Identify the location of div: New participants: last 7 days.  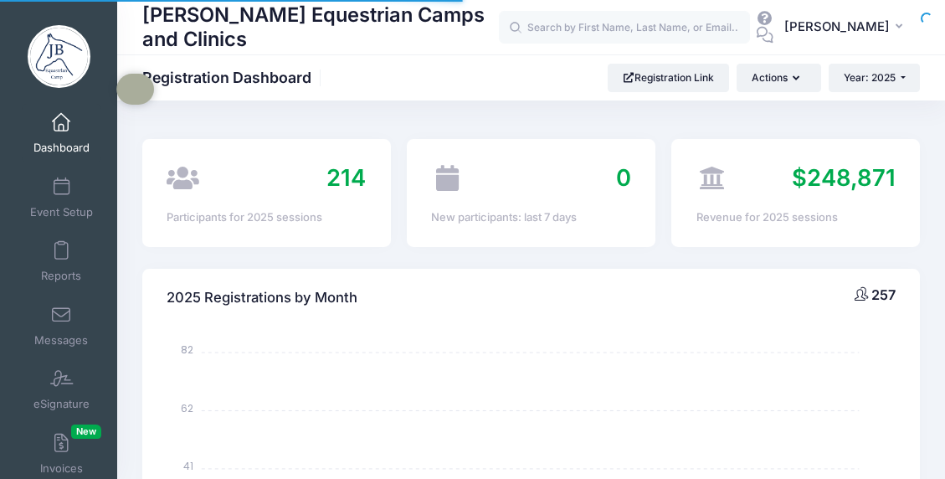
(531, 218).